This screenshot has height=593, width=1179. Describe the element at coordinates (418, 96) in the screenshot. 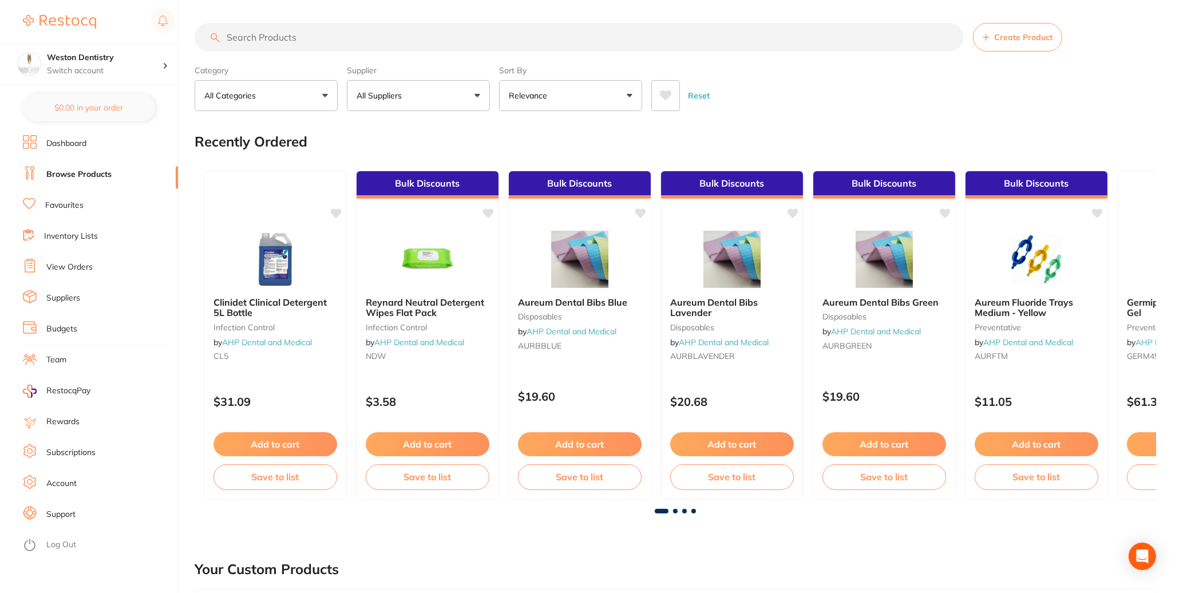

I see `button: All Suppliers` at that location.